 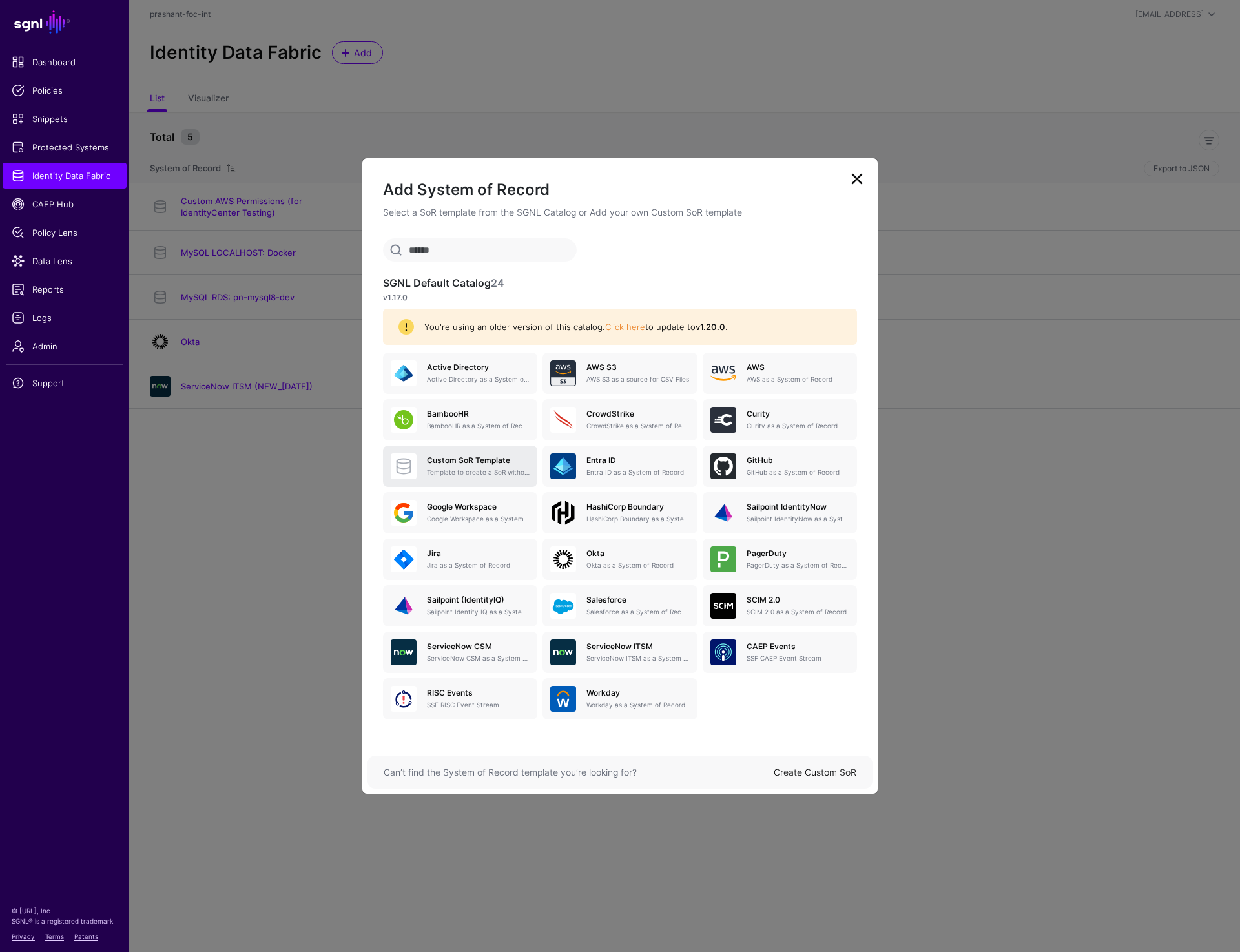 I want to click on a: Custom SoR TemplateTemplate to create a SoR without any entities, attributes or relationships. On..., so click(x=460, y=466).